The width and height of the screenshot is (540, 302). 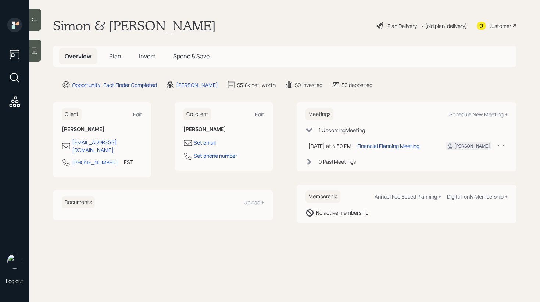 What do you see at coordinates (319, 114) in the screenshot?
I see `h6: Meetings` at bounding box center [319, 114].